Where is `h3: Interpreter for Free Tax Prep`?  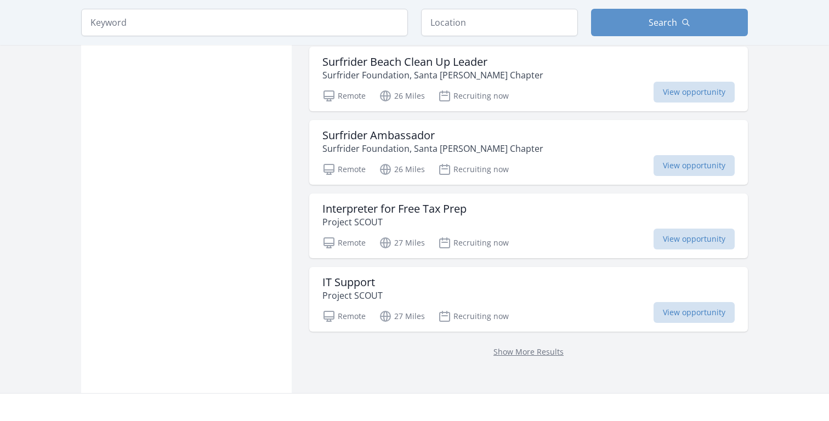
h3: Interpreter for Free Tax Prep is located at coordinates (394, 209).